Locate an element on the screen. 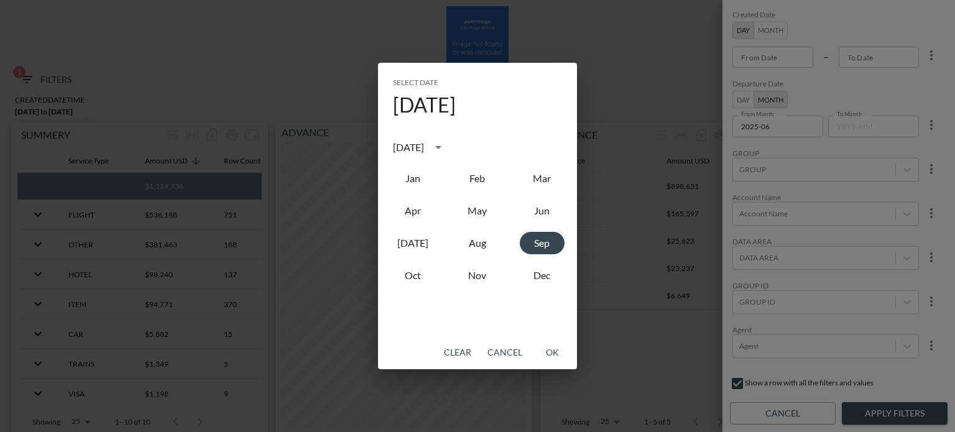 The width and height of the screenshot is (955, 432). button: Clear is located at coordinates (458, 353).